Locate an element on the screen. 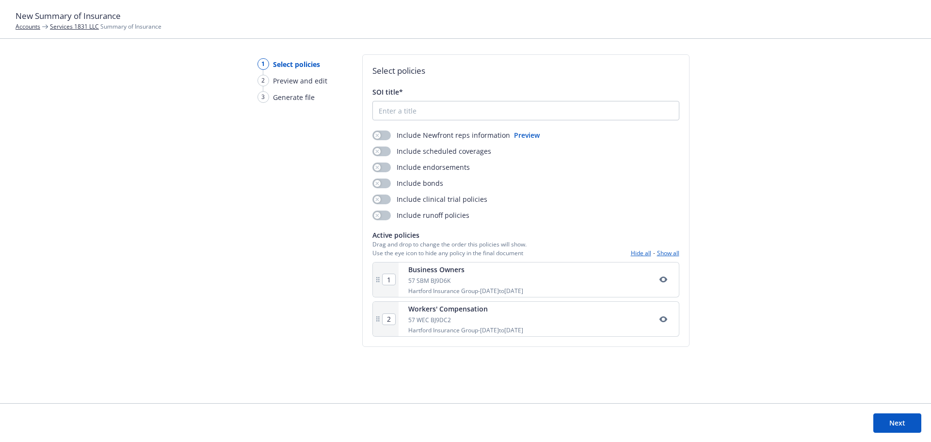  span: Generate file is located at coordinates (294, 97).